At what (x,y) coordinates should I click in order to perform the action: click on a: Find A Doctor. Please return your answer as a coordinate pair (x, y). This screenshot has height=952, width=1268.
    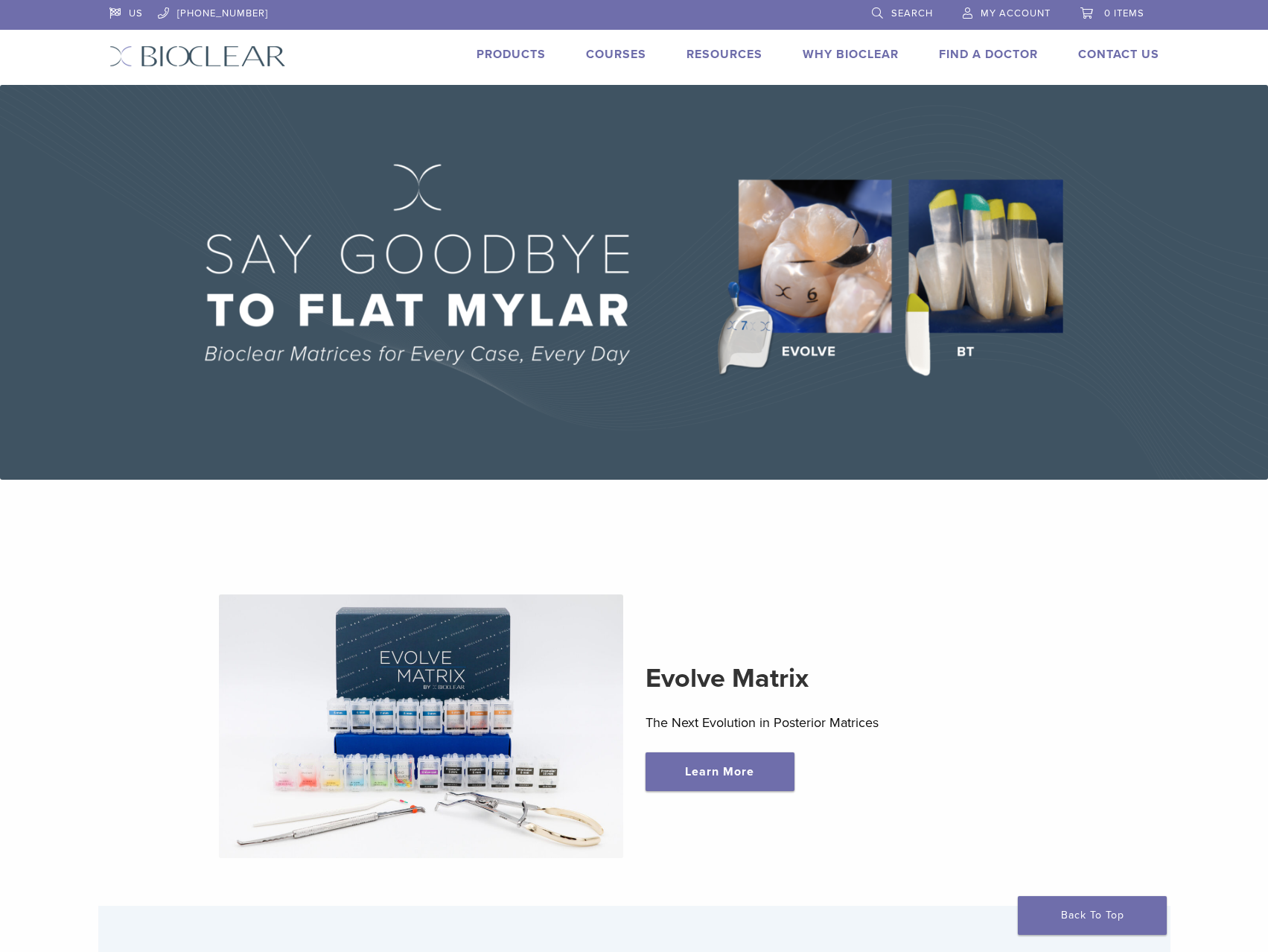
    Looking at the image, I should click on (988, 54).